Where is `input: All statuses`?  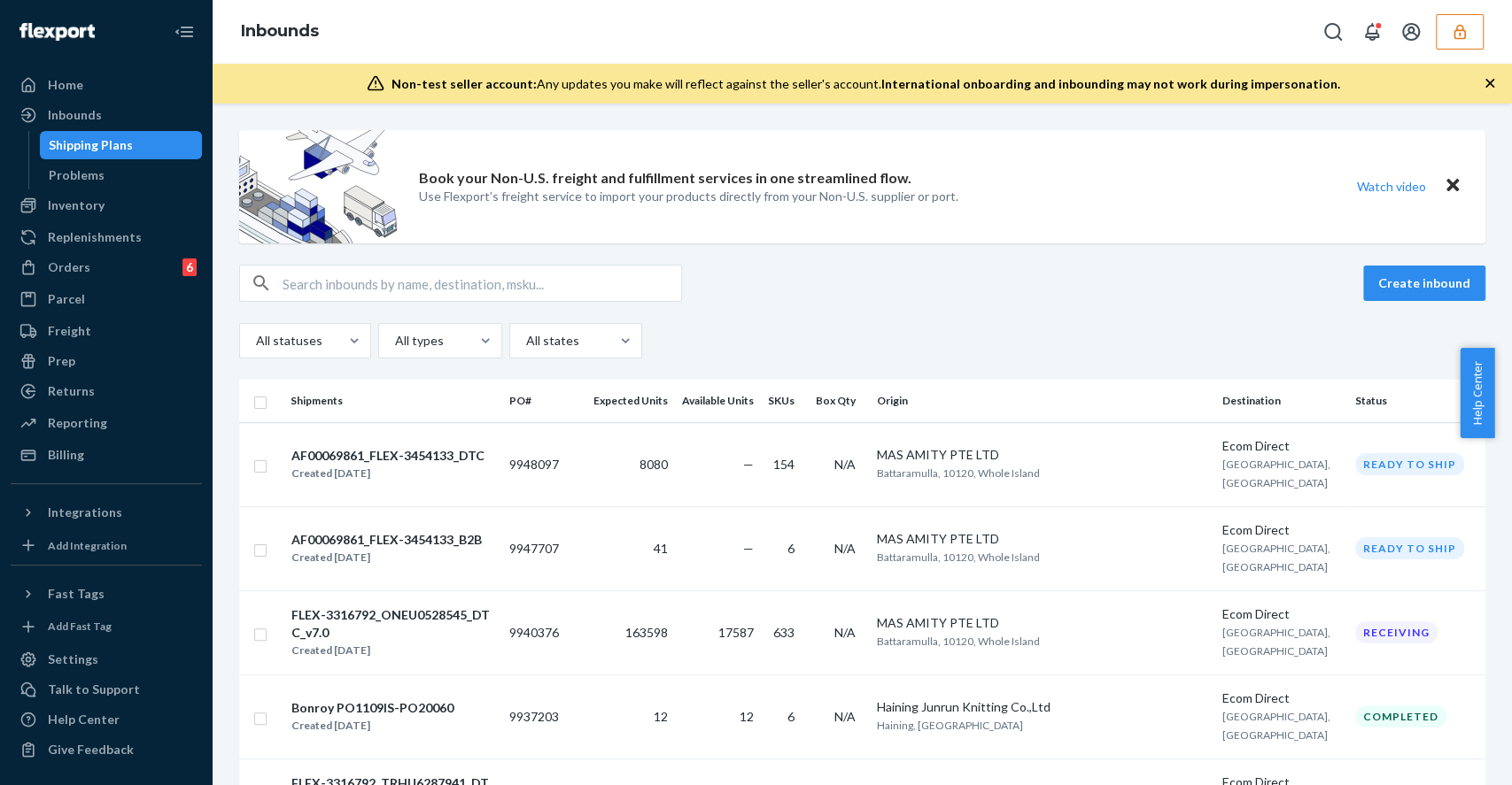 input: All statuses is located at coordinates (255, 341).